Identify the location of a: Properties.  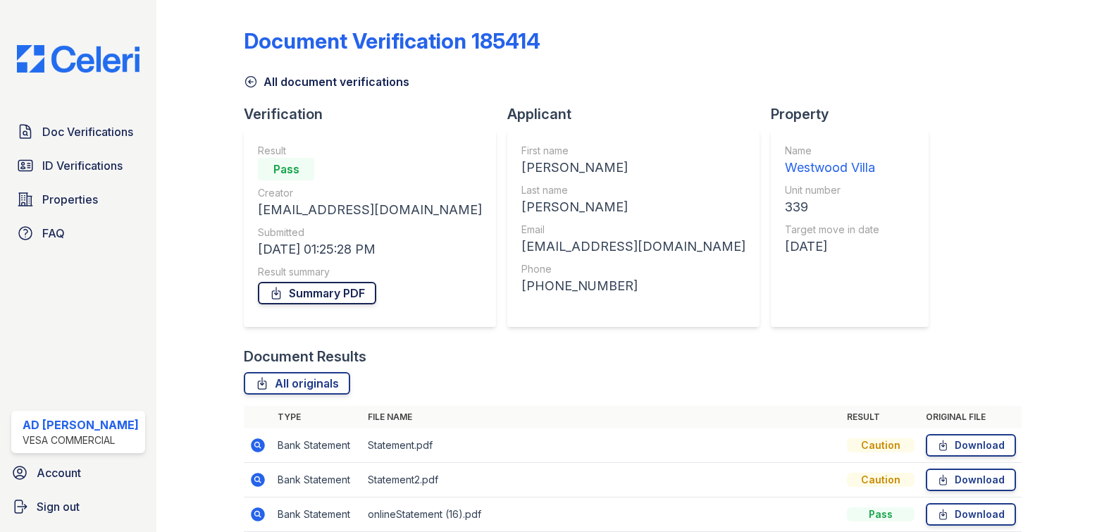
(78, 199).